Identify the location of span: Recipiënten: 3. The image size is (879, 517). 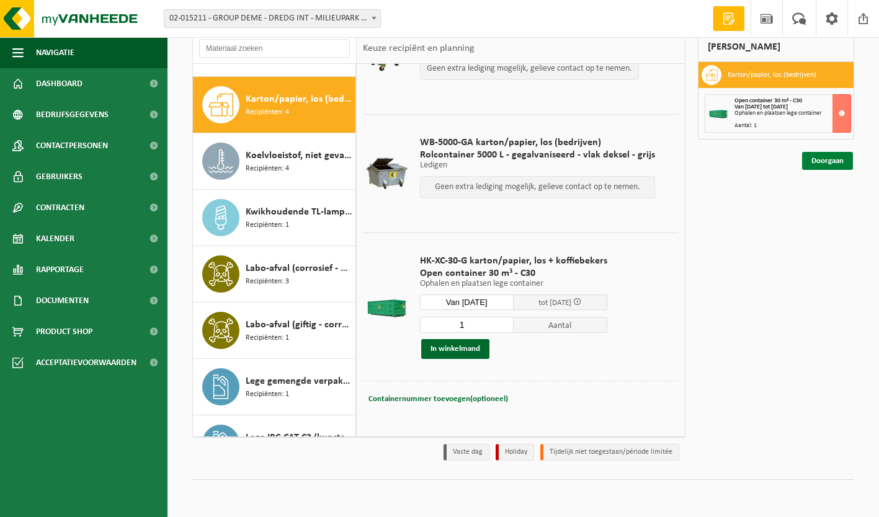
(267, 281).